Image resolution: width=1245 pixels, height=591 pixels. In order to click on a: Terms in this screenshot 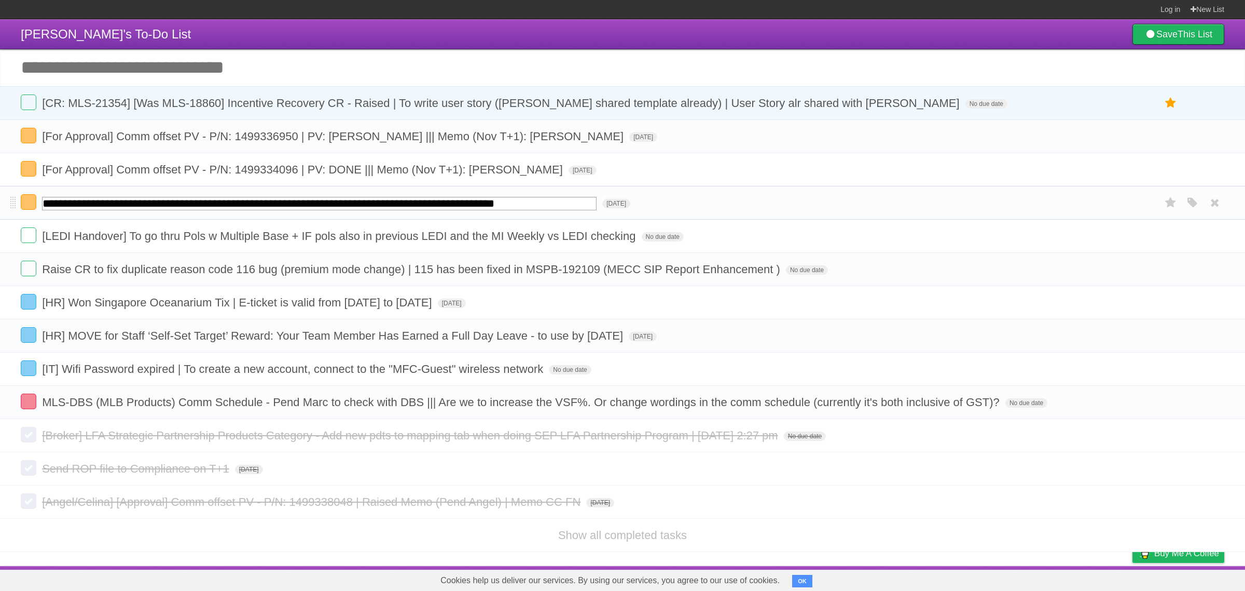, I will do `click(1095, 578)`.